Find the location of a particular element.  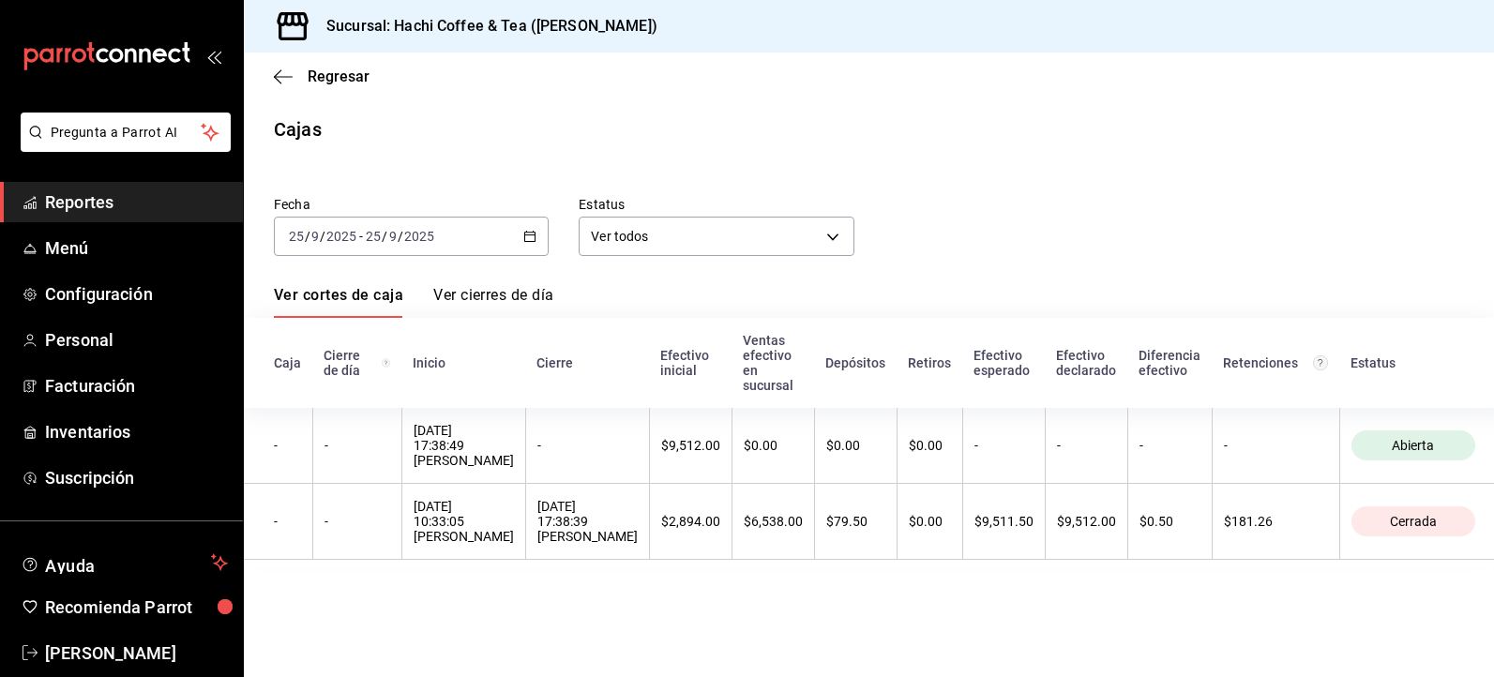

svg: El número de cierre de día es consecutivo y consolida todos los cortes de caja previos en un únic... is located at coordinates (385, 363).